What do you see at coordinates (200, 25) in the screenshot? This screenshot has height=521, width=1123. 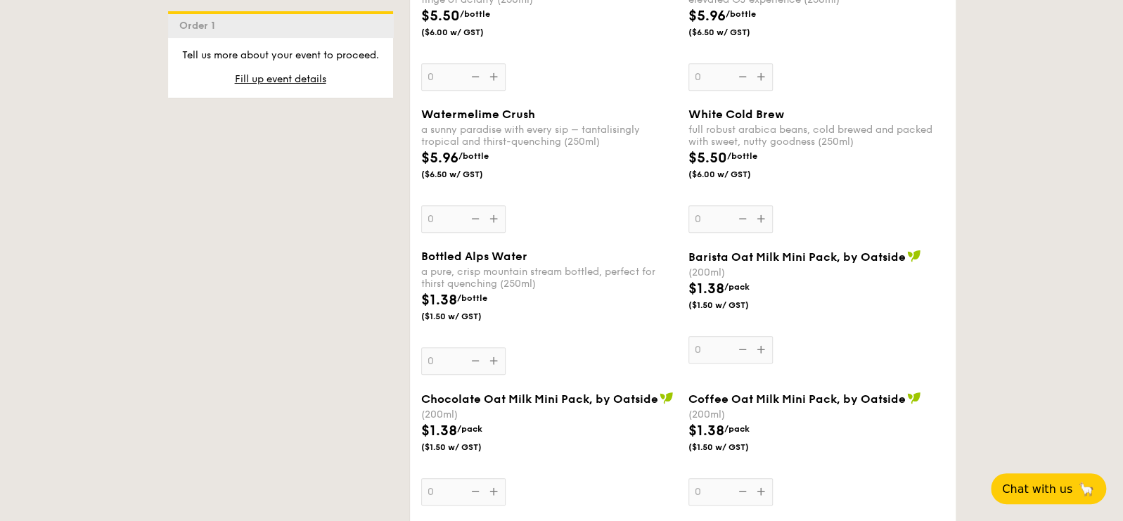 I see `span: Order 1` at bounding box center [200, 25].